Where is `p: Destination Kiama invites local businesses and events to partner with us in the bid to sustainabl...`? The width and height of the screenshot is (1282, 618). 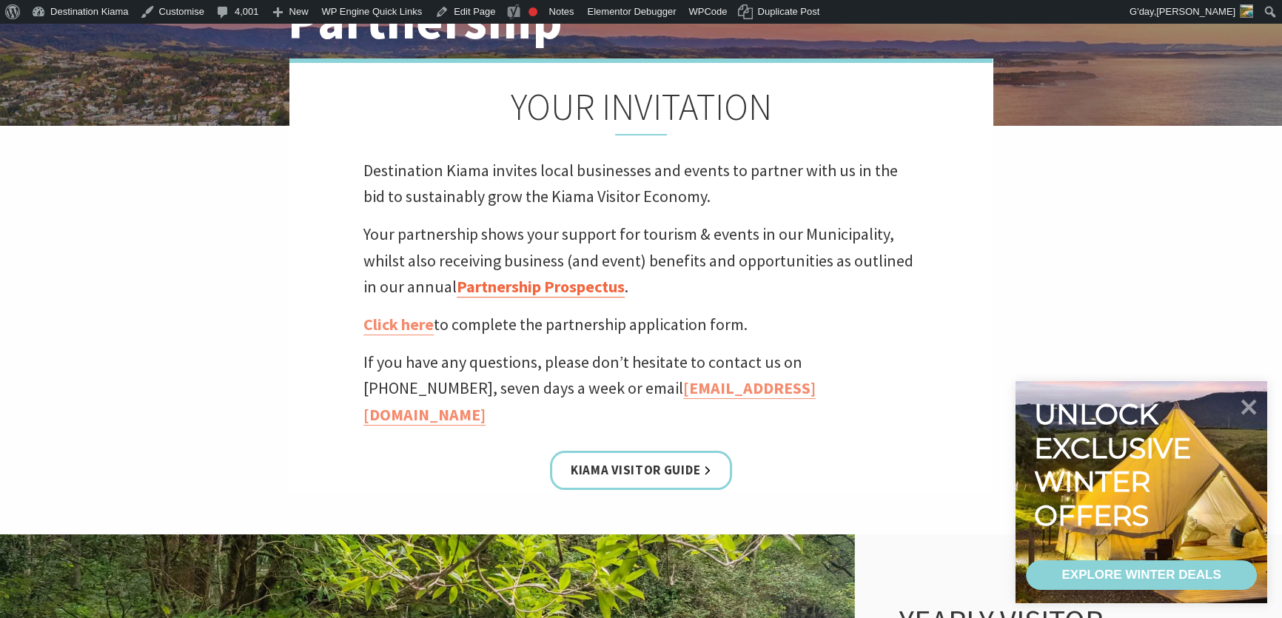 p: Destination Kiama invites local businesses and events to partner with us in the bid to sustainabl... is located at coordinates (641, 184).